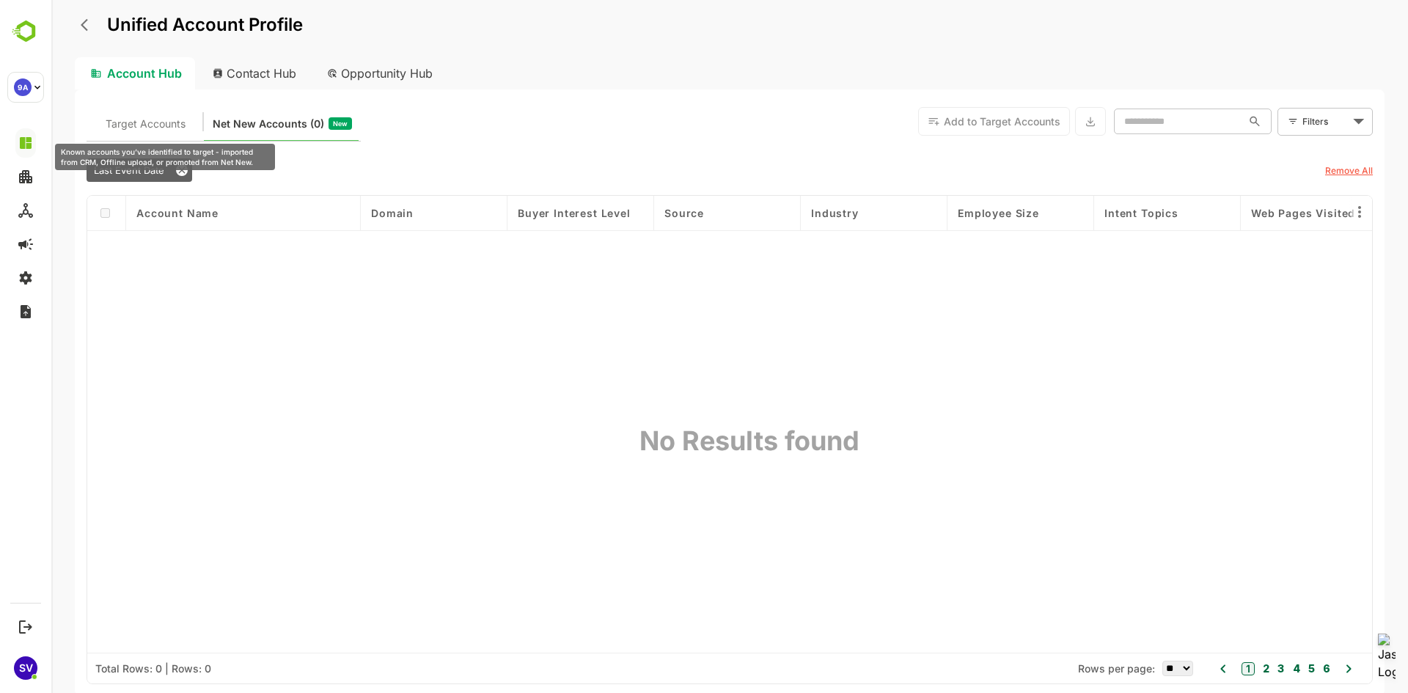 This screenshot has height=693, width=1408. What do you see at coordinates (1090, 213) in the screenshot?
I see `span: Intent Topics` at bounding box center [1090, 213].